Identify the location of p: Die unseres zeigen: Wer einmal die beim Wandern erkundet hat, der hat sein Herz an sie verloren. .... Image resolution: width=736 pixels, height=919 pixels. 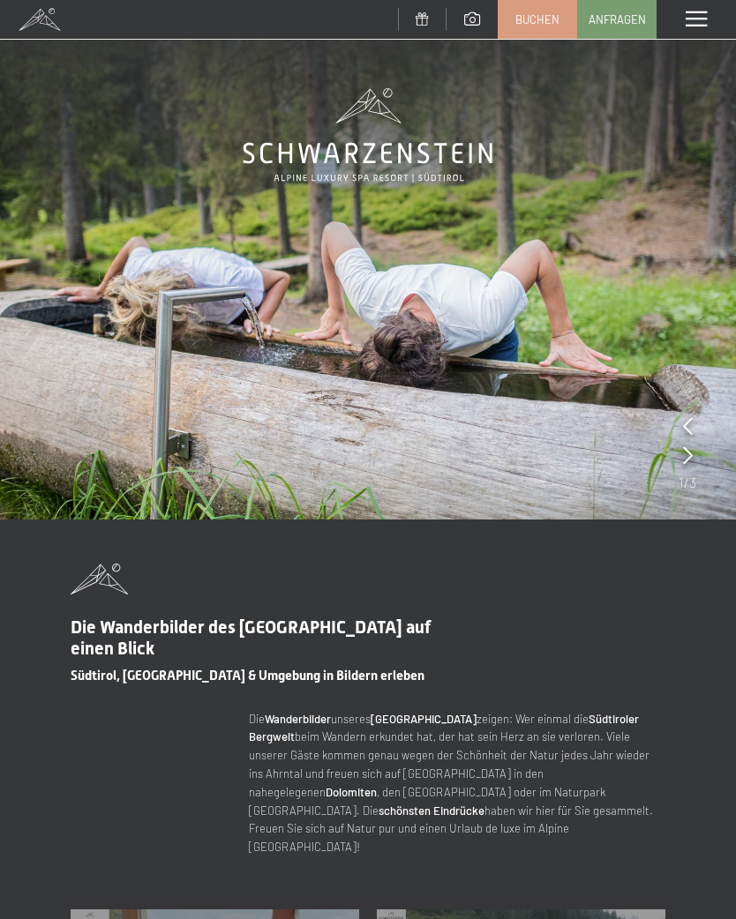
(457, 783).